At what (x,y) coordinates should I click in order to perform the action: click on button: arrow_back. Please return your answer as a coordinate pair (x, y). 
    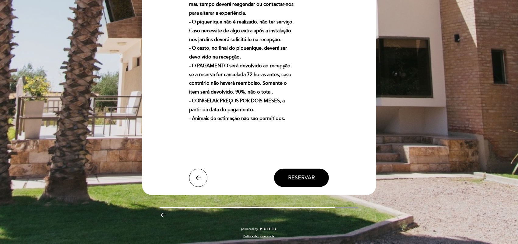
    Looking at the image, I should click on (198, 178).